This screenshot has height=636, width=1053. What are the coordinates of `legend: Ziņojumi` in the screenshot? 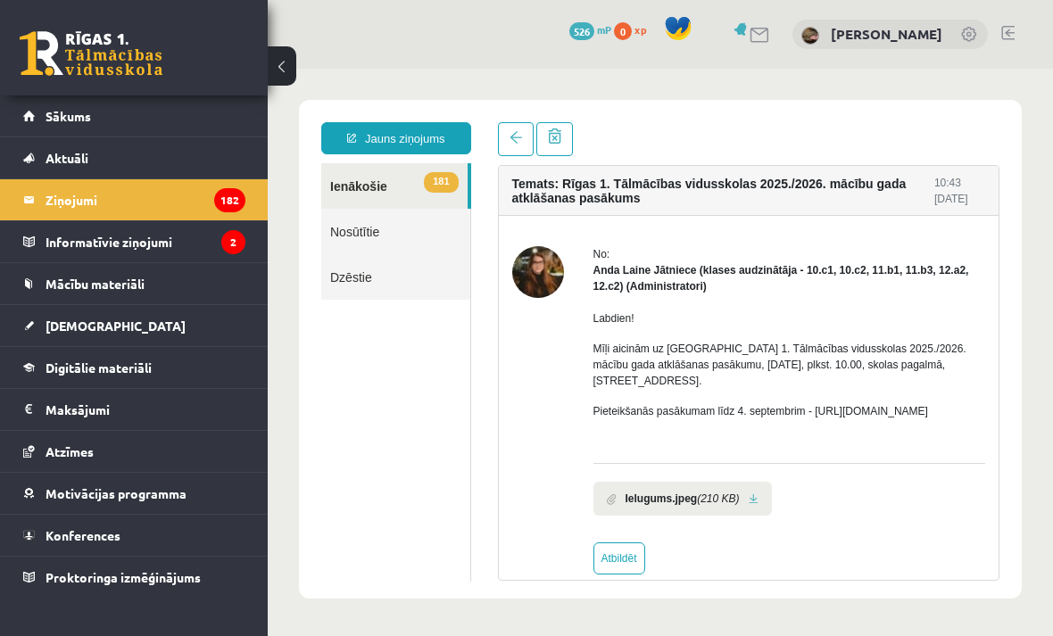 It's located at (146, 200).